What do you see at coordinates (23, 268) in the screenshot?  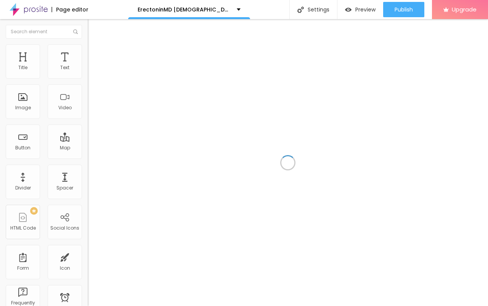 I see `div: Form` at bounding box center [23, 268].